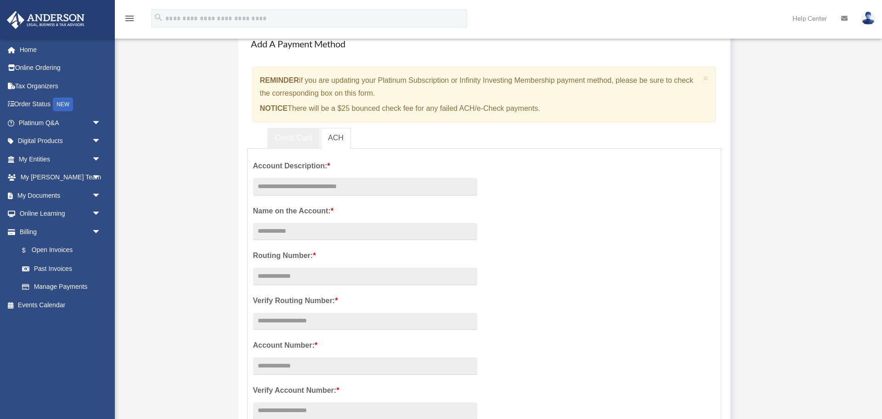  Describe the element at coordinates (274, 108) in the screenshot. I see `strong: NOTICE` at that location.